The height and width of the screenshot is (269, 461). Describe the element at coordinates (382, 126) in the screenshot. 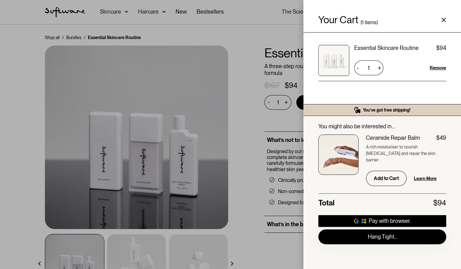

I see `div: You might also be interested in...` at that location.